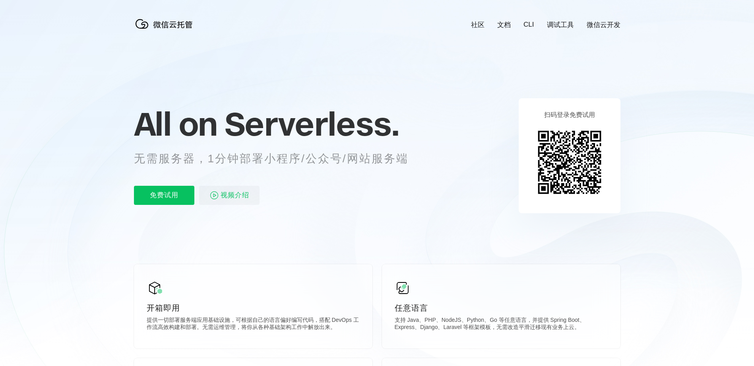  Describe the element at coordinates (279, 159) in the screenshot. I see `p: 无需服务器，1分钟部署小程序/公众号/网站服务端` at that location.